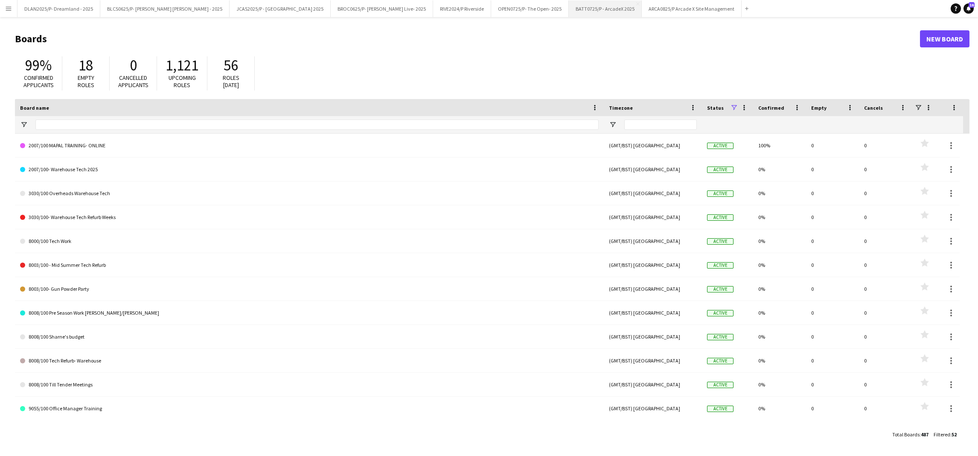 The width and height of the screenshot is (978, 456). Describe the element at coordinates (309, 408) in the screenshot. I see `a: 9055/100 Office Manager Training` at that location.